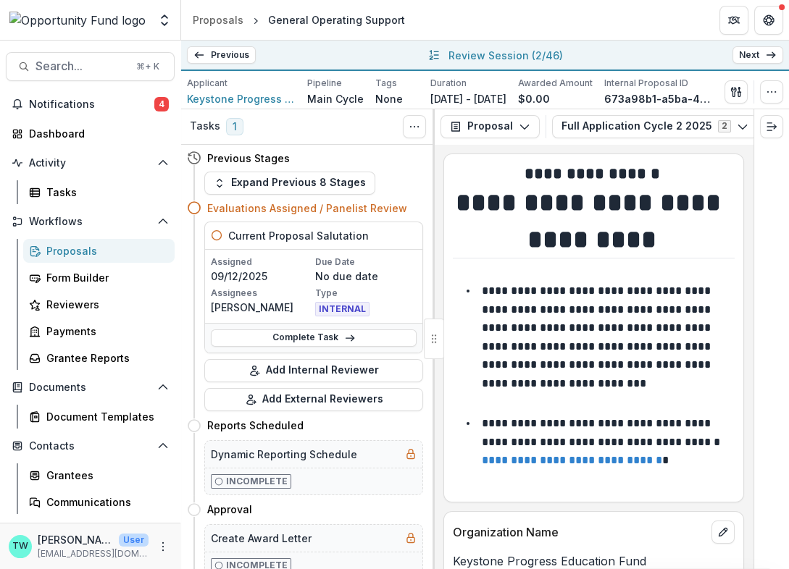  What do you see at coordinates (98, 192) in the screenshot?
I see `a: Tasks` at bounding box center [98, 192].